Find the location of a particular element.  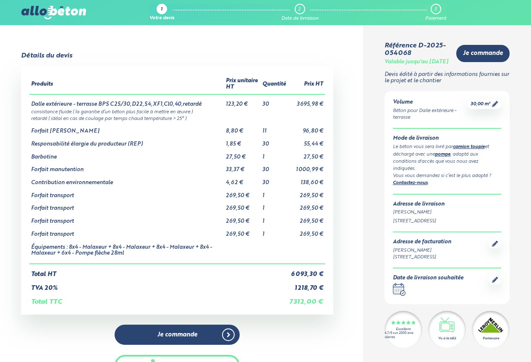

a: pompe is located at coordinates (442, 154).